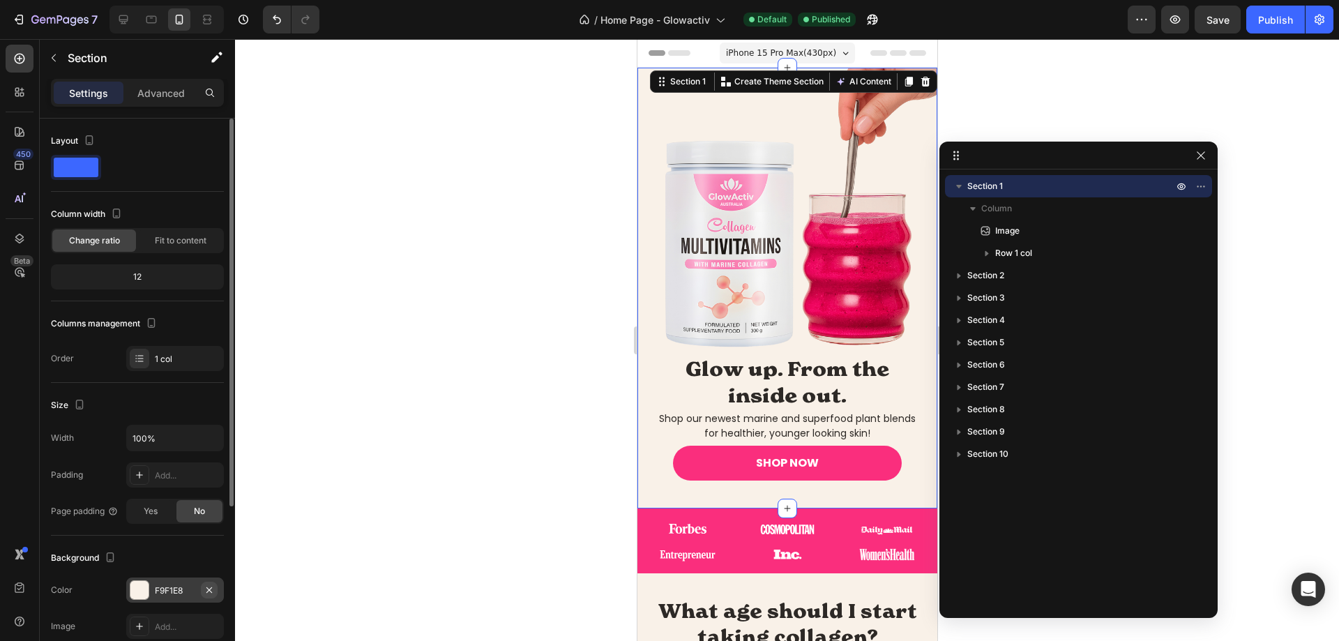 The height and width of the screenshot is (641, 1339). Describe the element at coordinates (831, 20) in the screenshot. I see `span: Published` at that location.